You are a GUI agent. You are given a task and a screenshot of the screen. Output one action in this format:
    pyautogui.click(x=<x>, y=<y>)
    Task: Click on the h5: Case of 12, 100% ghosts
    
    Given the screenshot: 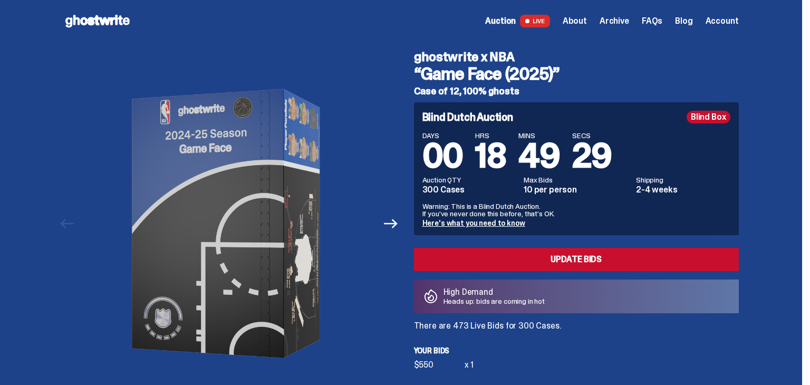 What is the action you would take?
    pyautogui.click(x=576, y=91)
    